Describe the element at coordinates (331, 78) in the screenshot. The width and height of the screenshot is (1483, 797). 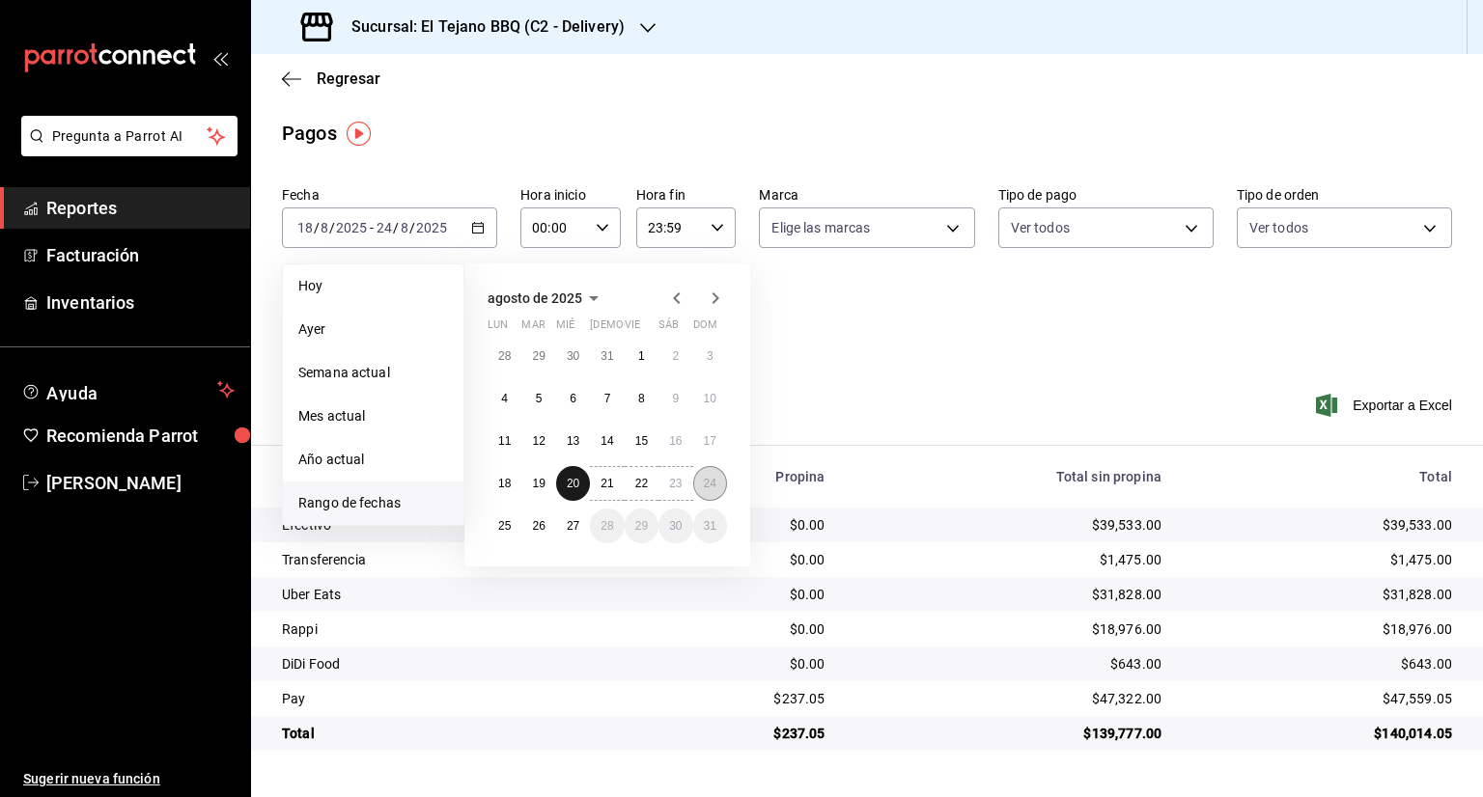
I see `button: Regresar` at that location.